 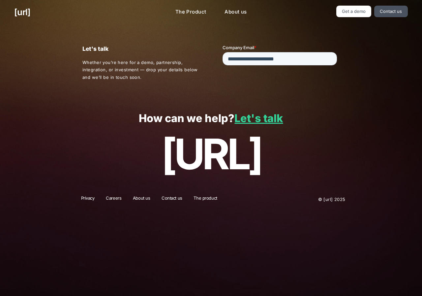 I want to click on a: Privacy, so click(x=88, y=199).